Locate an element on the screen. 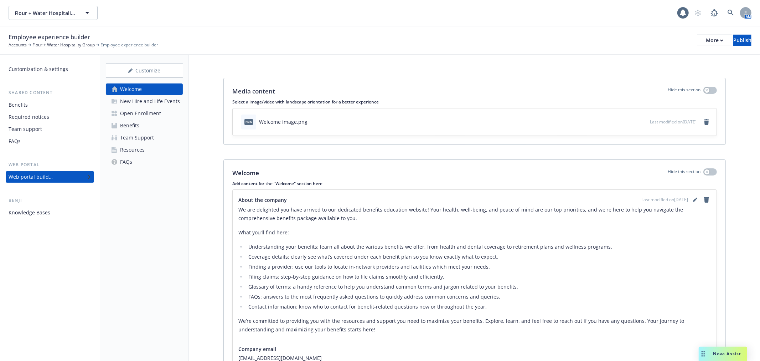 The width and height of the screenshot is (760, 361). span: Nova Assist is located at coordinates (727, 353).